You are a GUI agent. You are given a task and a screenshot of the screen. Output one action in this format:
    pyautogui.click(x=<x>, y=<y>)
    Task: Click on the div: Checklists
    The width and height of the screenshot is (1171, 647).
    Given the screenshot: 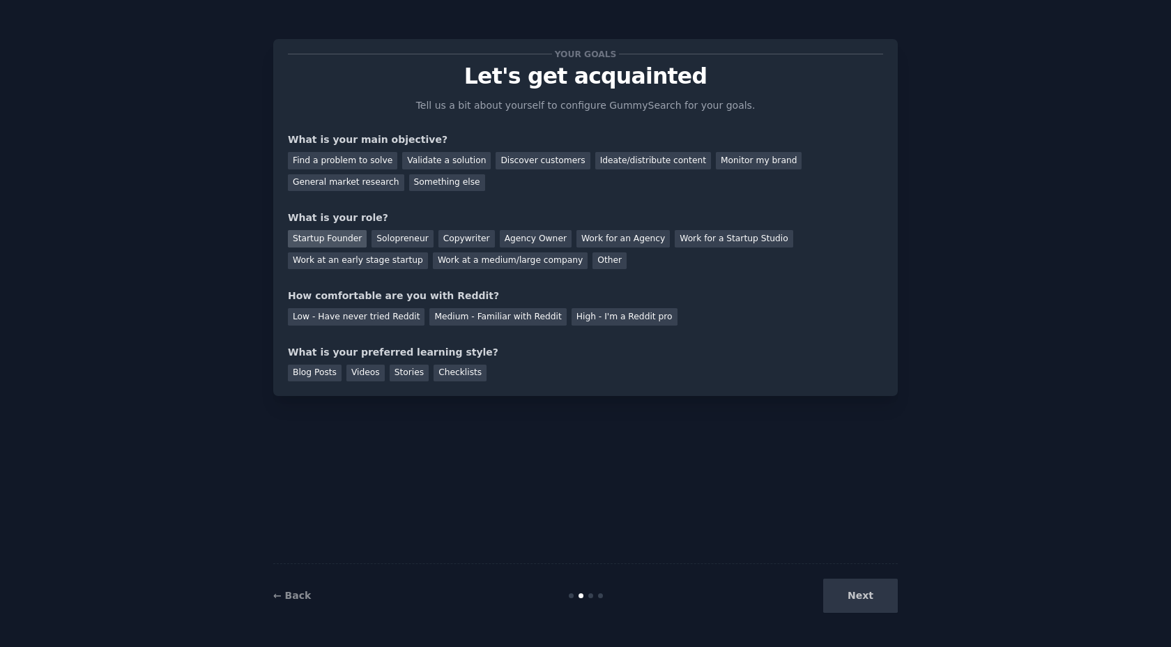 What is the action you would take?
    pyautogui.click(x=460, y=373)
    